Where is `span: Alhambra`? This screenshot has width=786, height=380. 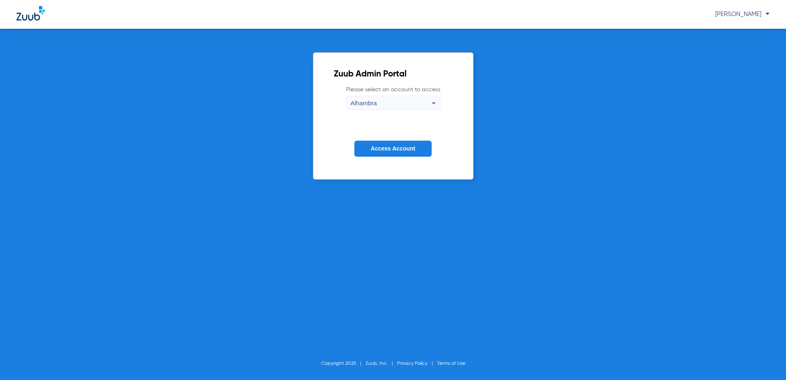
span: Alhambra is located at coordinates (364, 103).